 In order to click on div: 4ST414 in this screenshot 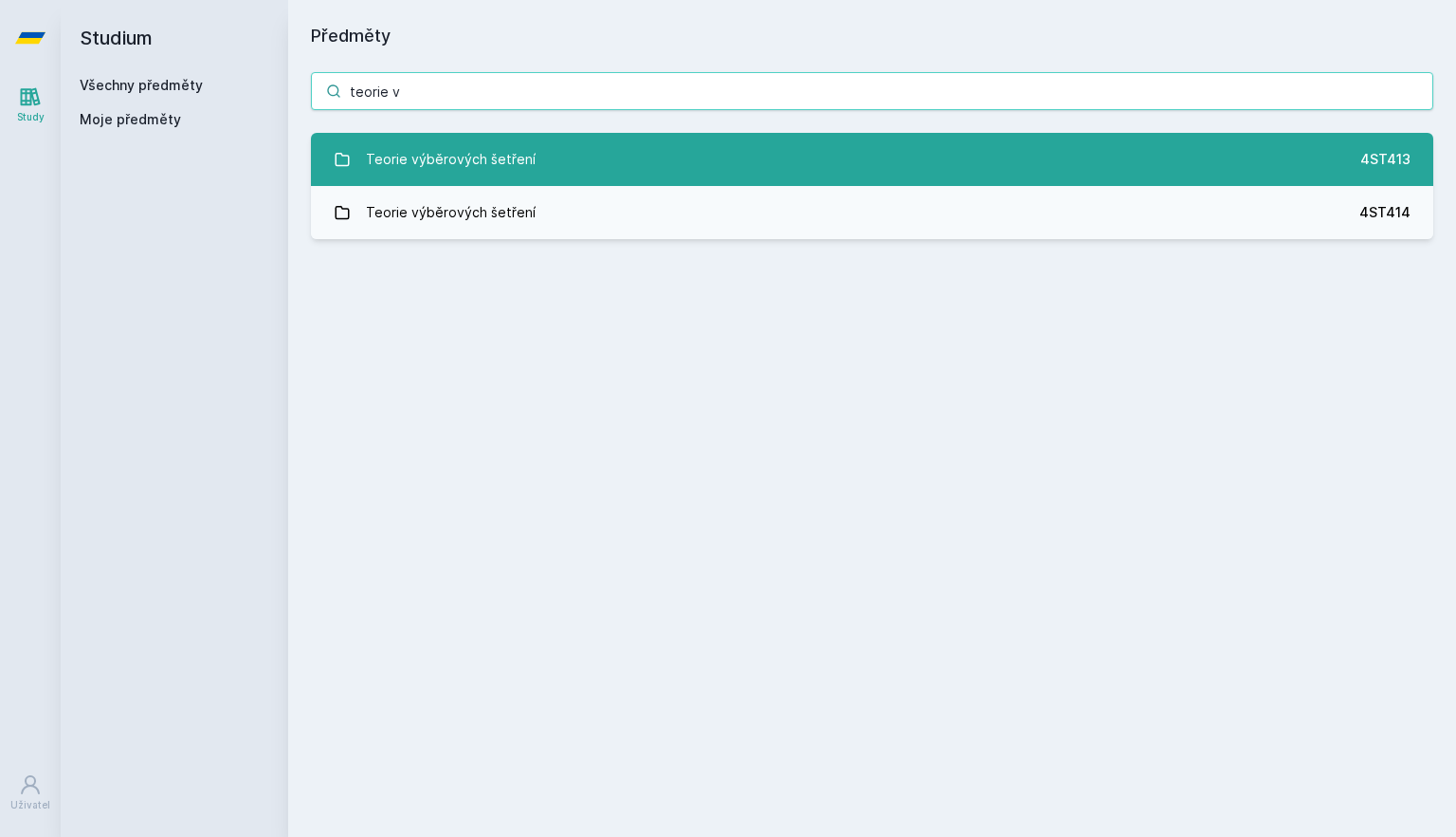, I will do `click(1385, 212)`.